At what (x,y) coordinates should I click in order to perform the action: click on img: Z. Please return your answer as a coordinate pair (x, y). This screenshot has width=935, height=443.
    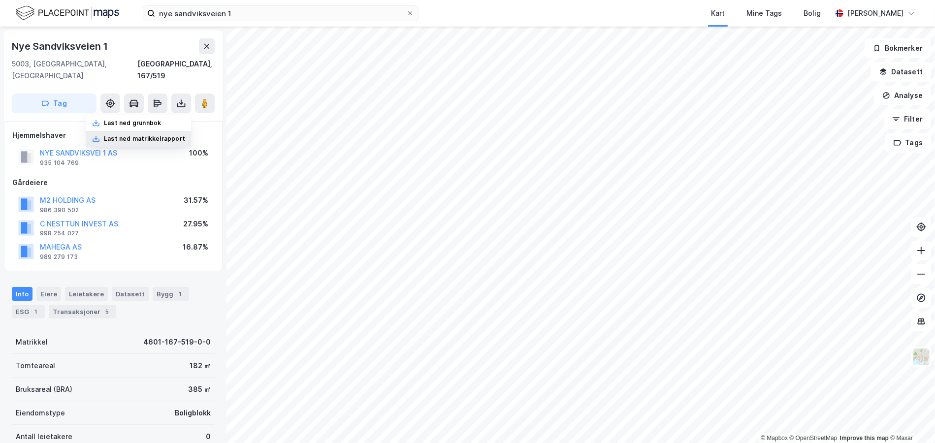
    Looking at the image, I should click on (921, 357).